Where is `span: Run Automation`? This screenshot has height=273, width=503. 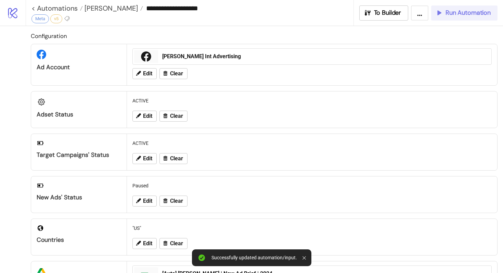 span: Run Automation is located at coordinates (468, 13).